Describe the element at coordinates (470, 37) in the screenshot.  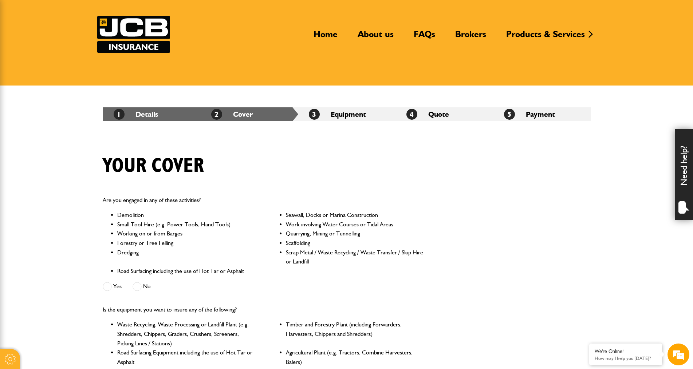
I see `a: Brokers` at that location.